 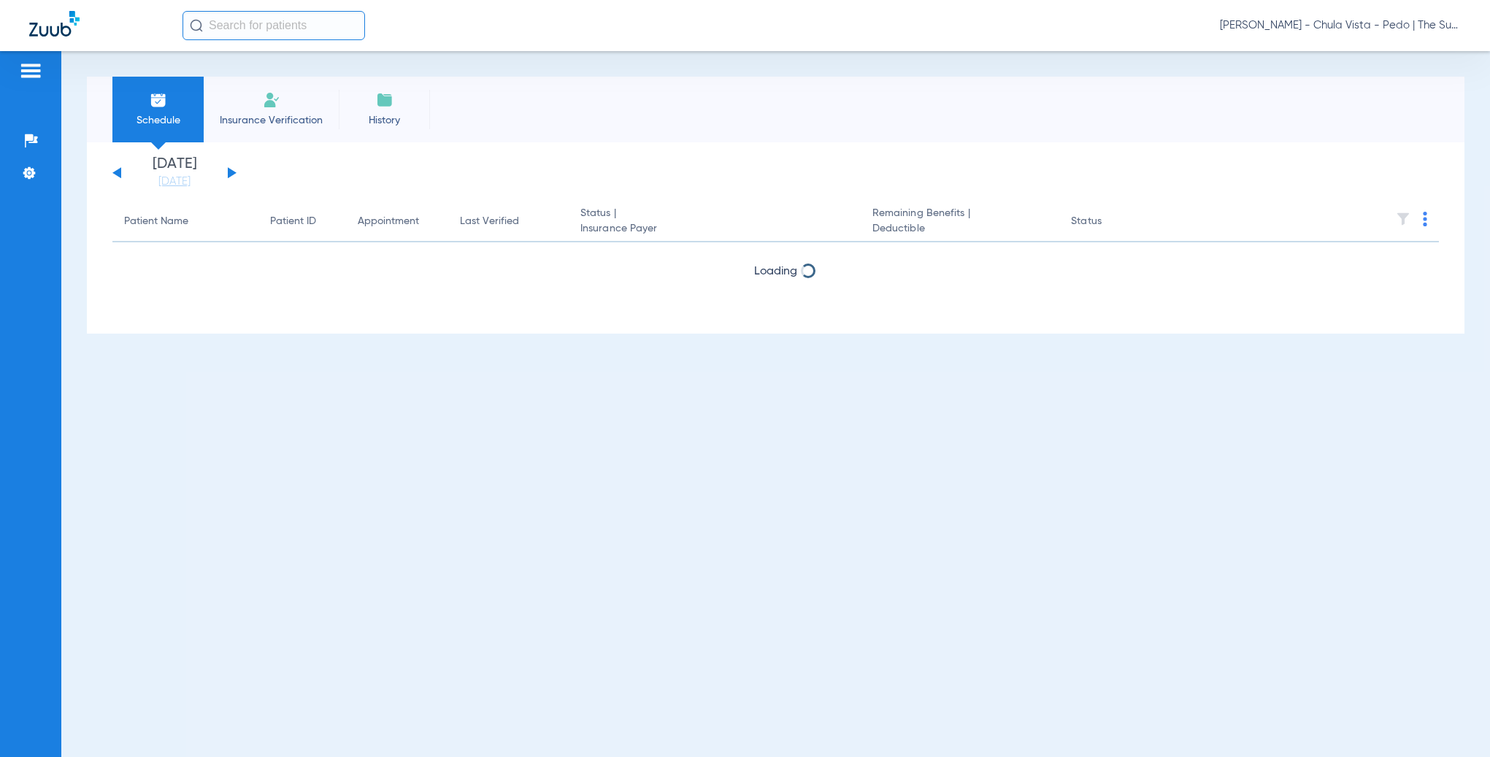 I want to click on th: Status, so click(x=1108, y=222).